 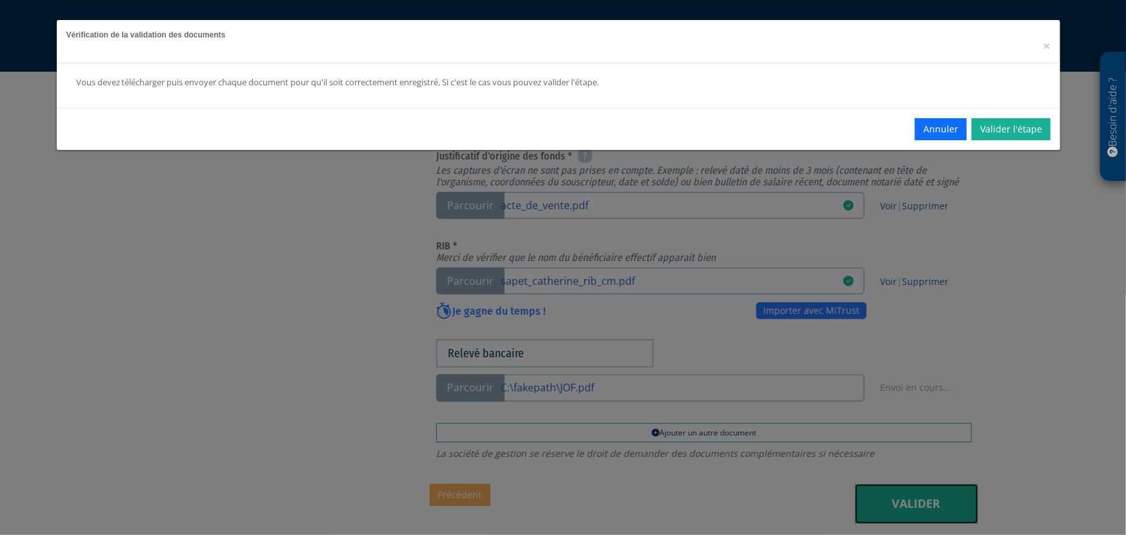 I want to click on a: Valider l'étape, so click(x=1012, y=129).